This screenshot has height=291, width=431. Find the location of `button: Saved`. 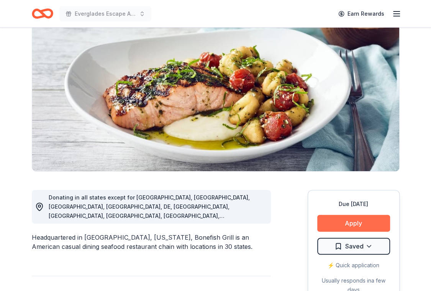

button: Saved is located at coordinates (354, 247).